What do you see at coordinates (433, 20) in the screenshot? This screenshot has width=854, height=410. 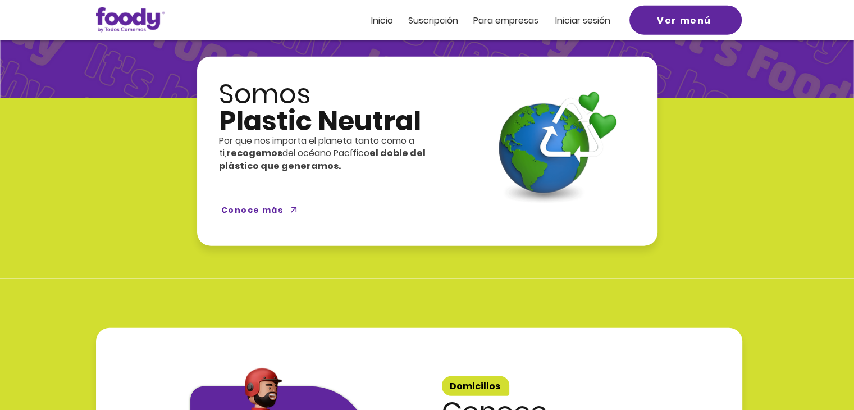 I see `span: Suscripción` at bounding box center [433, 20].